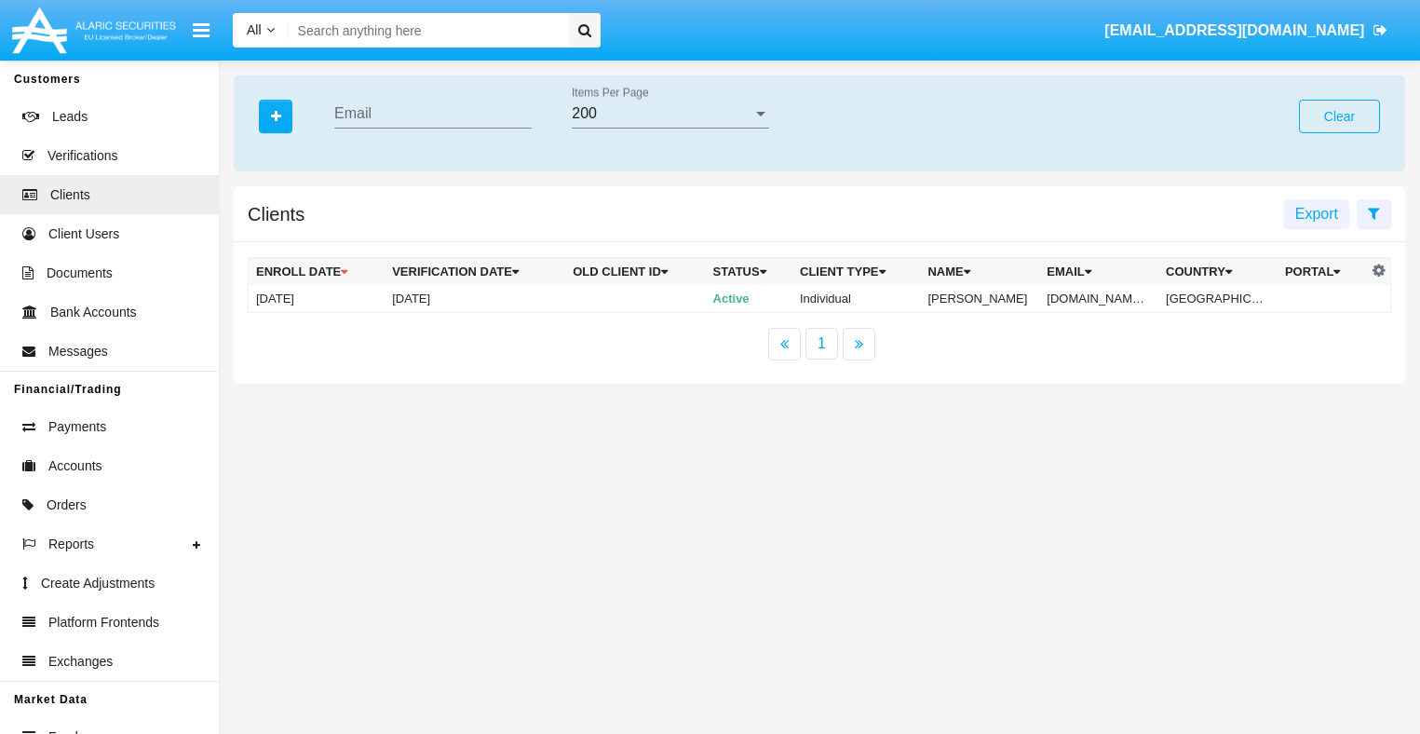 The width and height of the screenshot is (1420, 734). I want to click on span: Leads, so click(70, 116).